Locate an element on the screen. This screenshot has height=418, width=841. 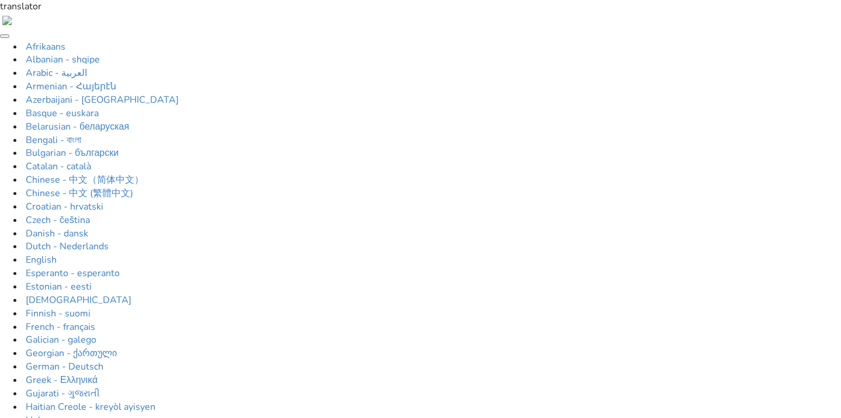
a: Dutch - Nederlands is located at coordinates (67, 247).